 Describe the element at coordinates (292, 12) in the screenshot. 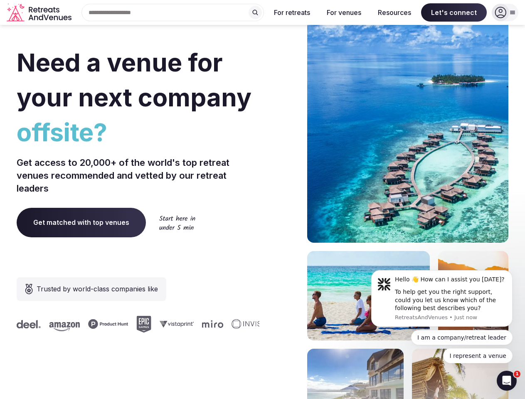

I see `button: For retreats` at that location.